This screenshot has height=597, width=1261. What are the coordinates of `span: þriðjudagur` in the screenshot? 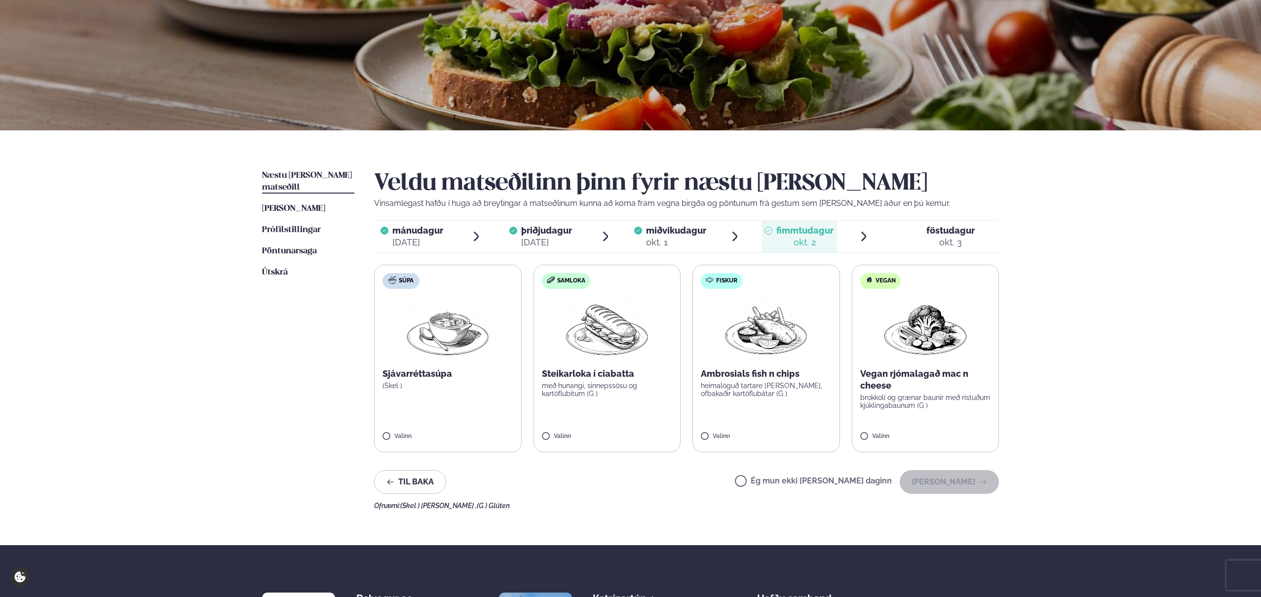 It's located at (546, 230).